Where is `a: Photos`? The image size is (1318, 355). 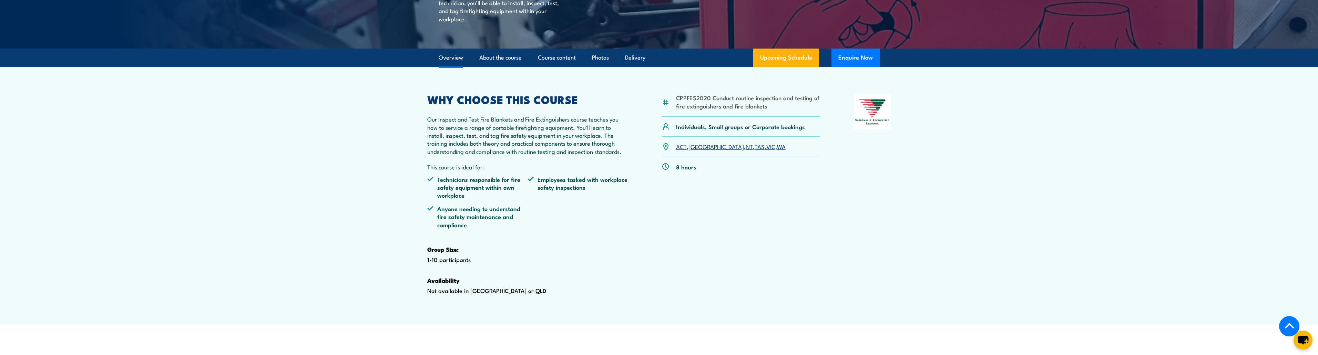
a: Photos is located at coordinates (600, 58).